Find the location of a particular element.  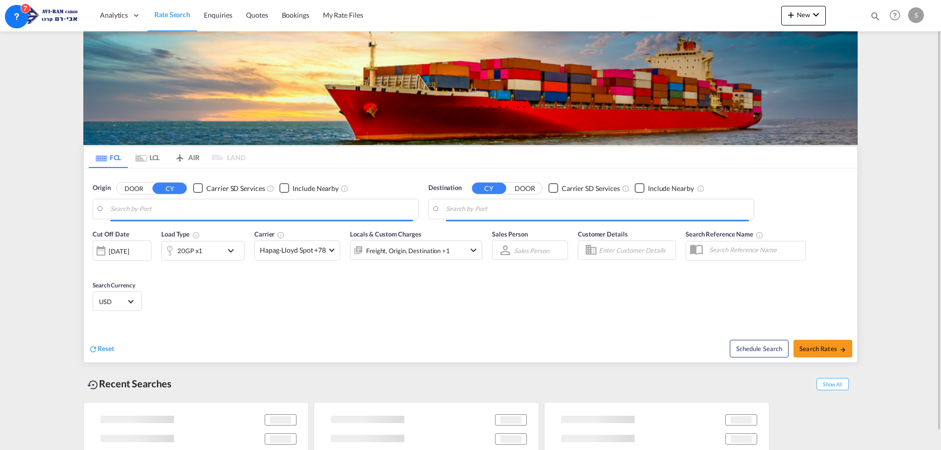

div: 20GP x1 is located at coordinates (190, 251).